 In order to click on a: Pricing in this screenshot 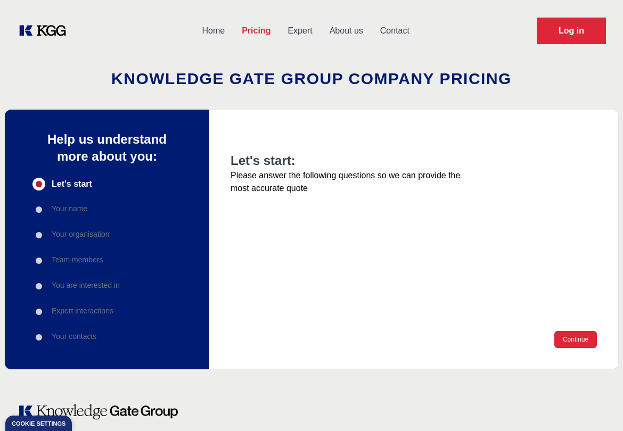, I will do `click(256, 31)`.